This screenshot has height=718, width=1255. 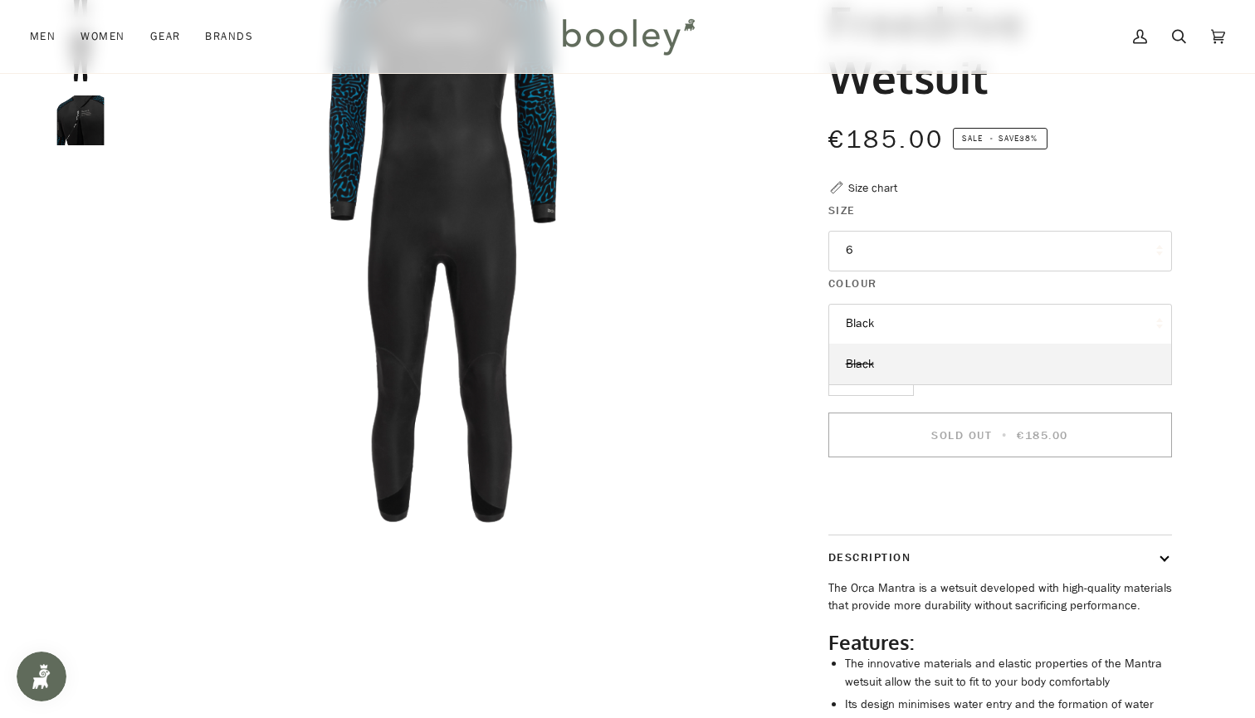 What do you see at coordinates (229, 37) in the screenshot?
I see `span: Brands` at bounding box center [229, 37].